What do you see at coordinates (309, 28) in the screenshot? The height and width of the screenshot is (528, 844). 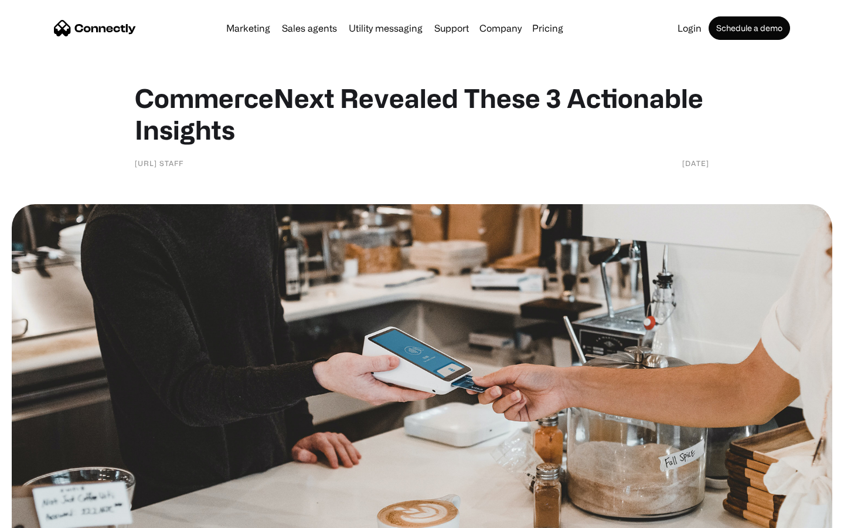 I see `a: Sales agents` at bounding box center [309, 28].